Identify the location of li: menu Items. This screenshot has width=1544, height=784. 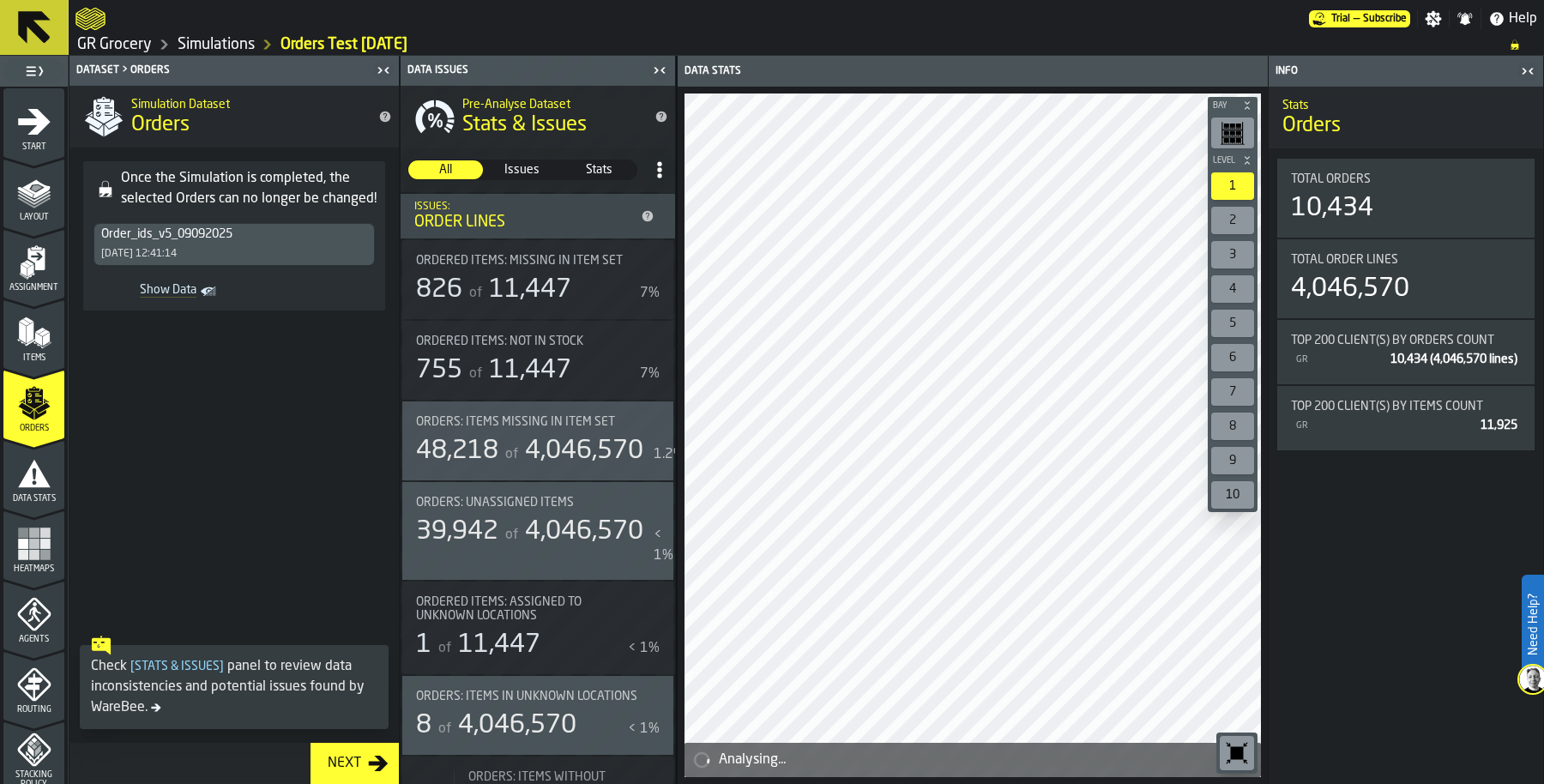
(34, 334).